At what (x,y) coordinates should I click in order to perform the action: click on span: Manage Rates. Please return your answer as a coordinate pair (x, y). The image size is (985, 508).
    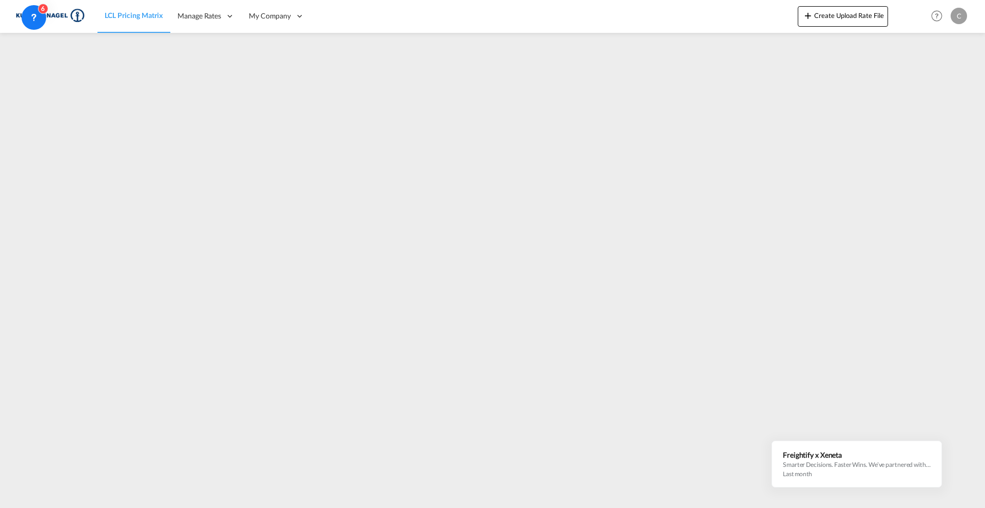
    Looking at the image, I should click on (199, 16).